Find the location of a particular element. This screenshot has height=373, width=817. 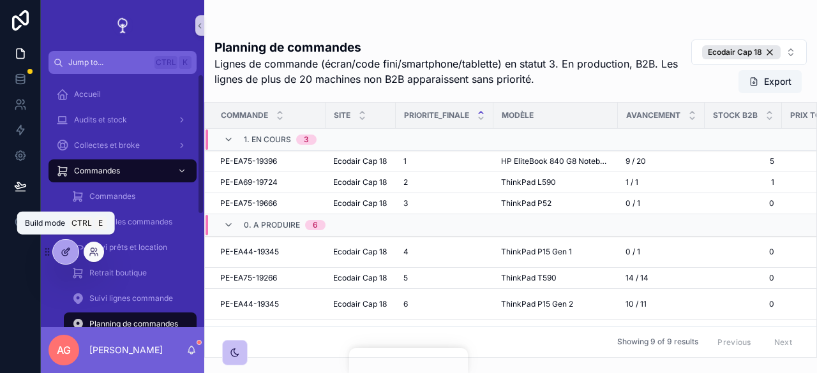

a: PE-EA75-19396 is located at coordinates (269, 161).